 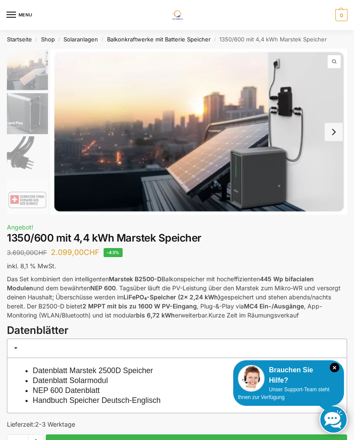 What do you see at coordinates (342, 15) in the screenshot?
I see `span: 0` at bounding box center [342, 15].